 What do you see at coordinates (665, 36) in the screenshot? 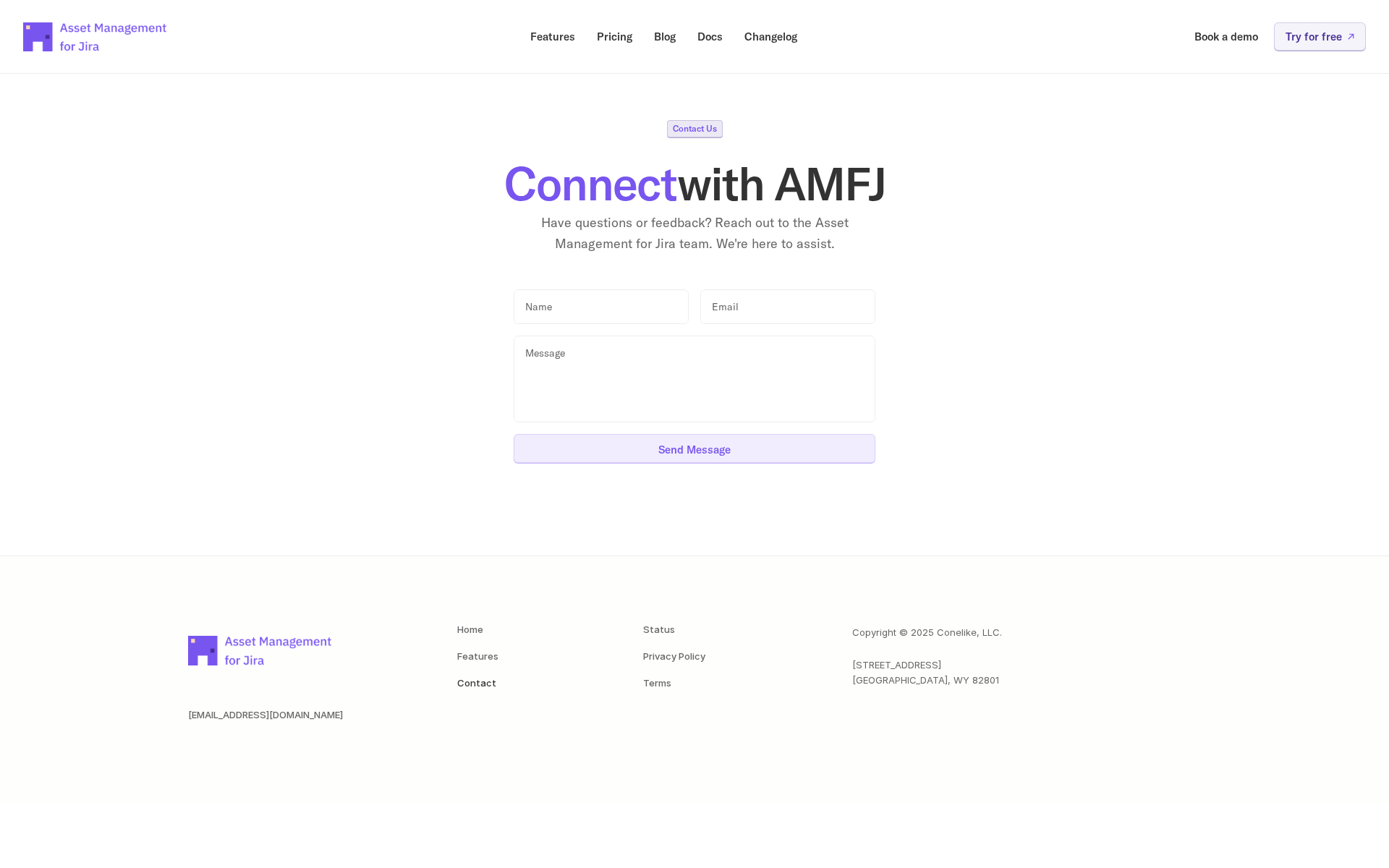
I see `p: Blog` at bounding box center [665, 36].